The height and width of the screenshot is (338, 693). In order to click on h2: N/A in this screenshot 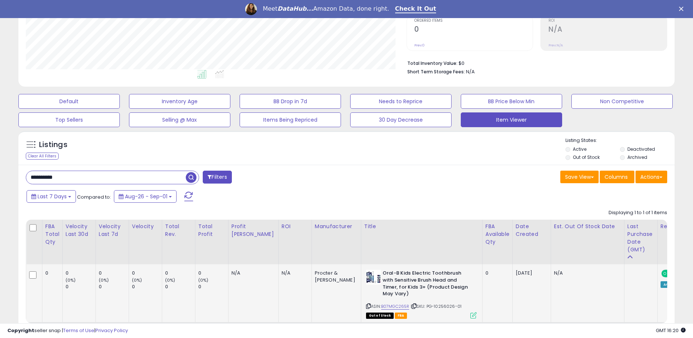, I will do `click(607, 30)`.